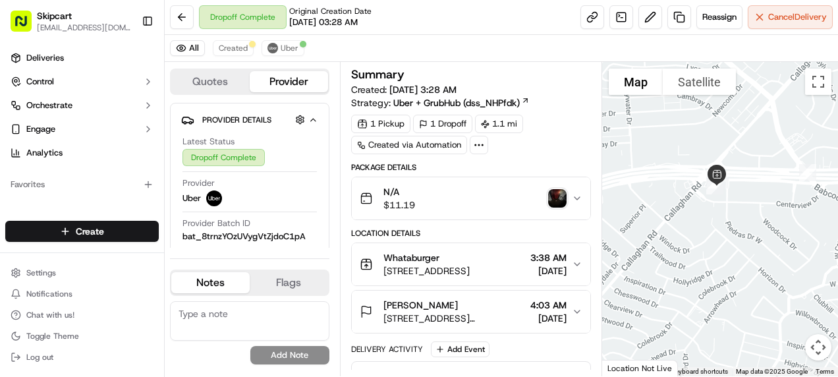 This screenshot has height=377, width=838. Describe the element at coordinates (41, 129) in the screenshot. I see `span: Engage` at that location.